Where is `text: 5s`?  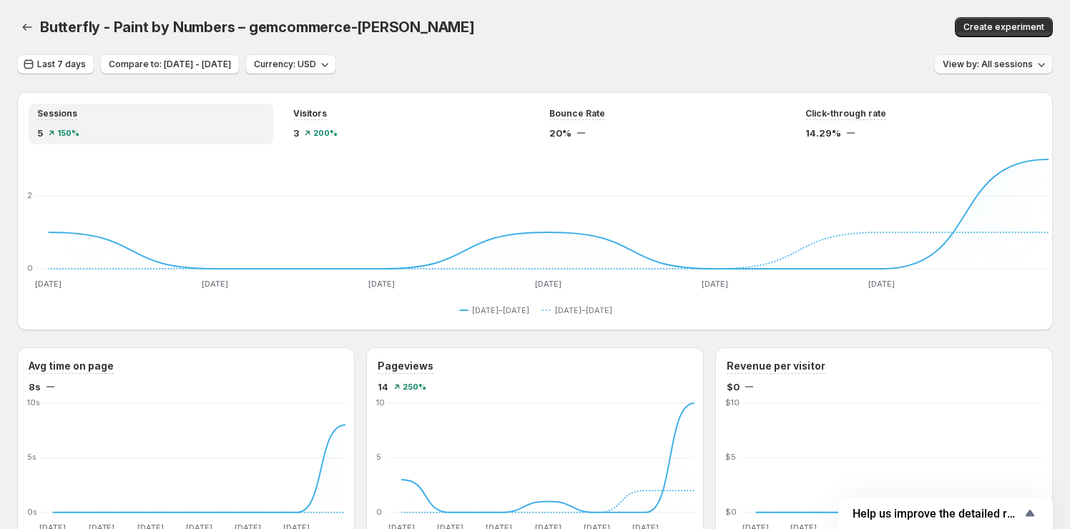 text: 5s is located at coordinates (32, 457).